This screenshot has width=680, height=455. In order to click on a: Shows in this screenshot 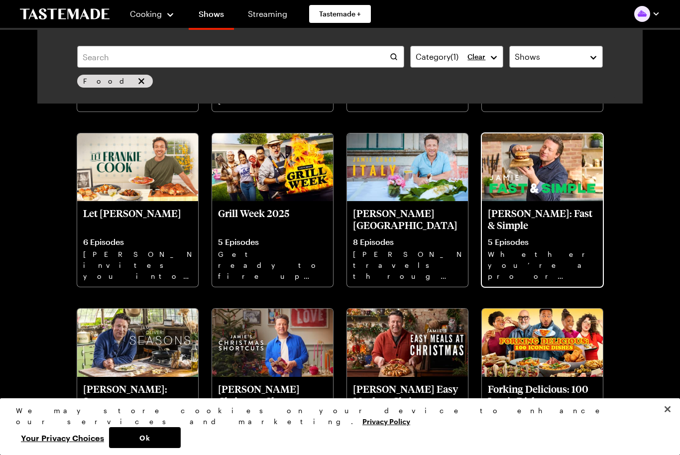, I will do `click(211, 16)`.